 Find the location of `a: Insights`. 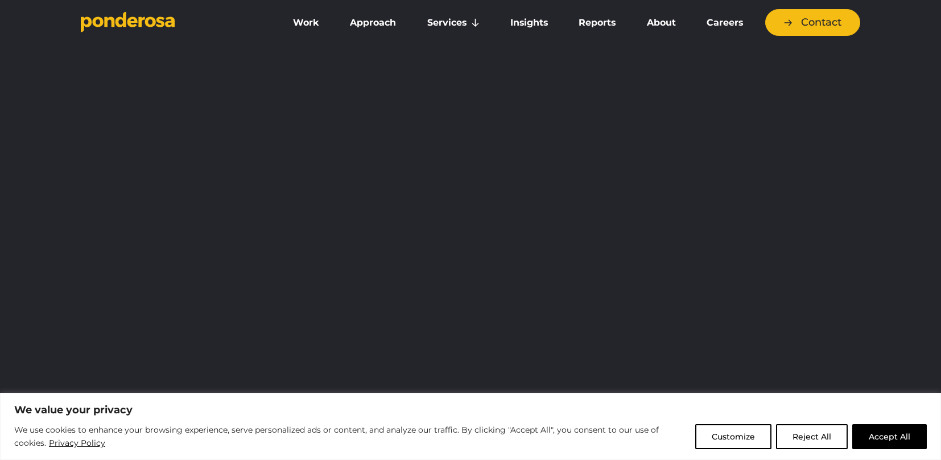

a: Insights is located at coordinates (529, 23).